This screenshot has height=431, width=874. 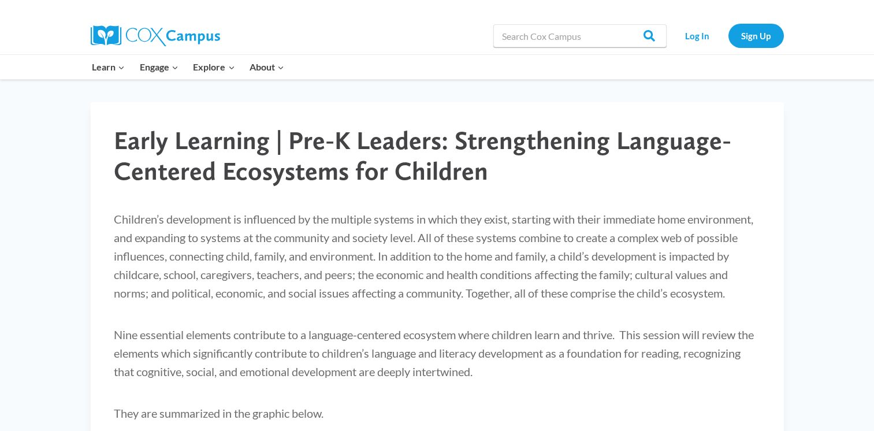 What do you see at coordinates (756, 35) in the screenshot?
I see `a: Sign Up` at bounding box center [756, 35].